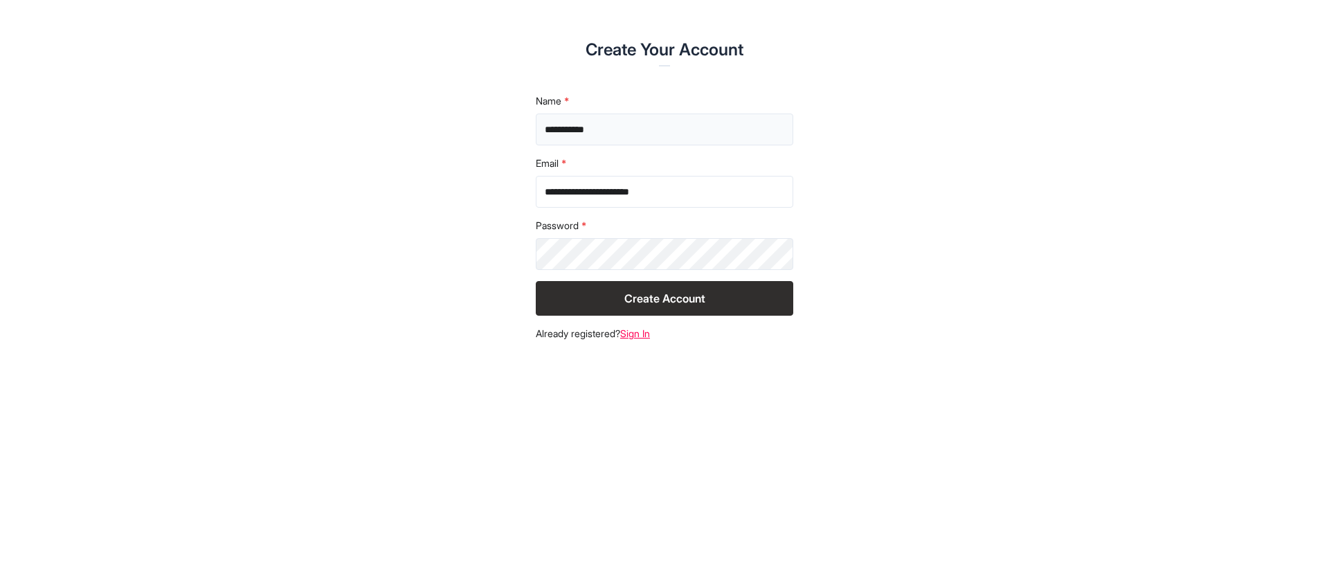 The width and height of the screenshot is (1329, 585). I want to click on button: Create Account, so click(665, 298).